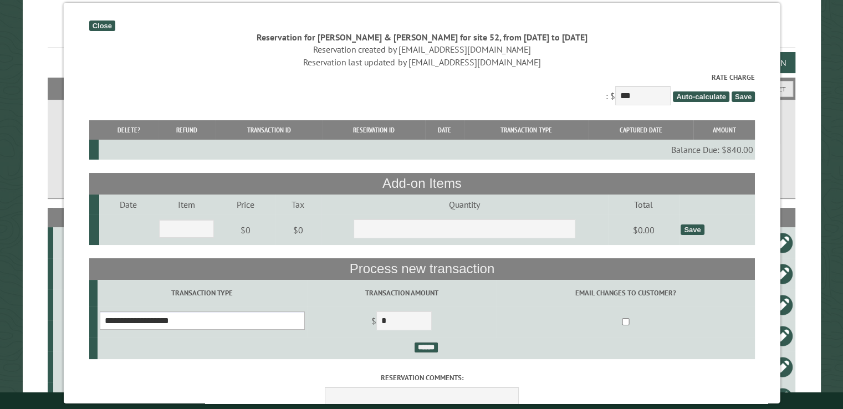 The width and height of the screenshot is (843, 409). Describe the element at coordinates (640, 130) in the screenshot. I see `th: Captured Date` at that location.